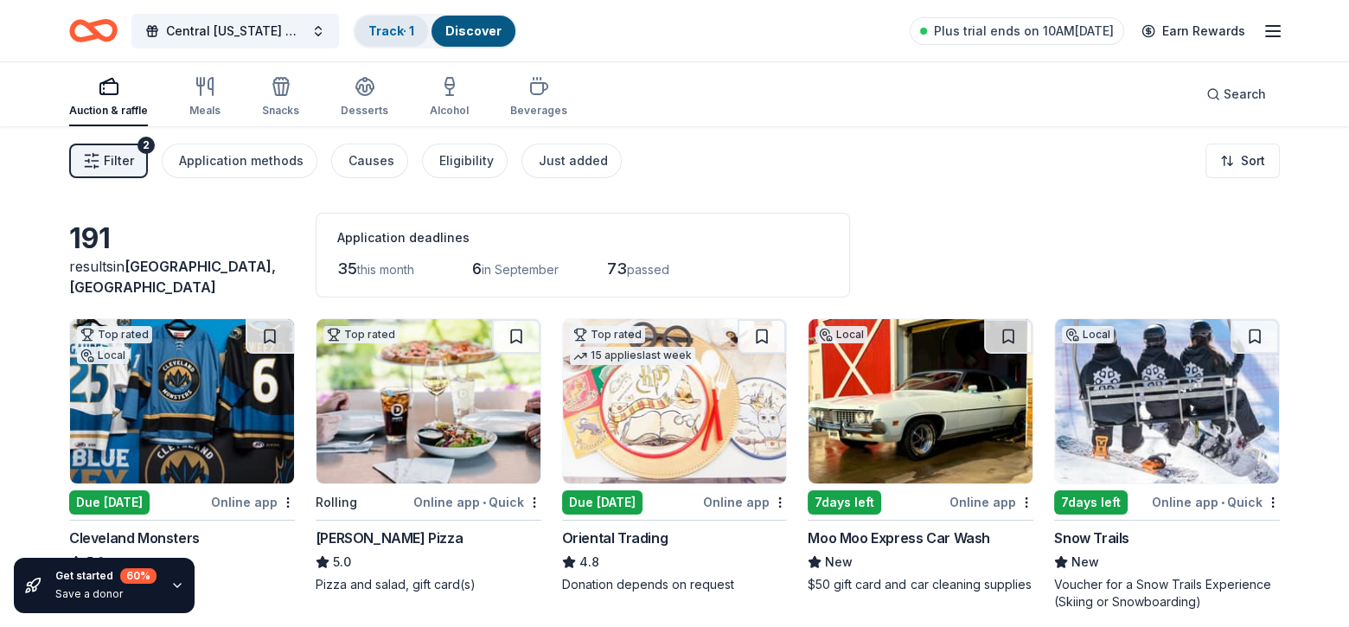 This screenshot has height=627, width=1349. Describe the element at coordinates (280, 111) in the screenshot. I see `div: Snacks` at that location.